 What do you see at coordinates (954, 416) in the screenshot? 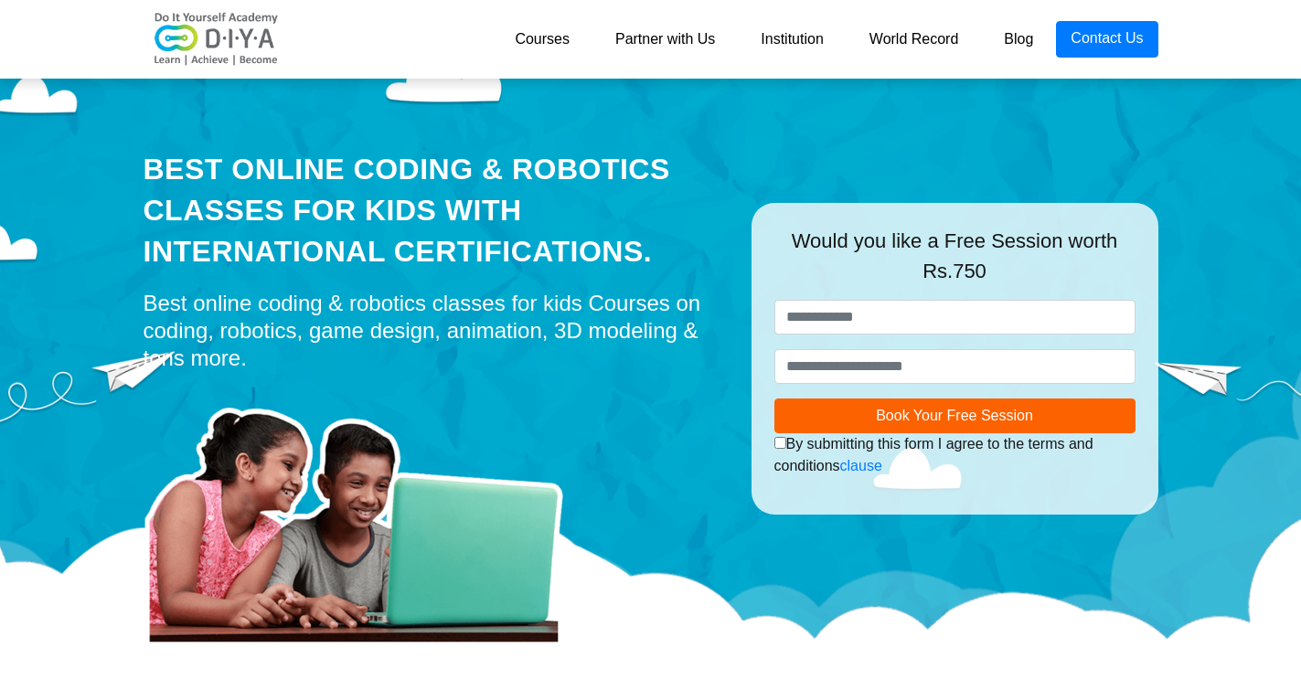
I see `button: Book Your Free Session` at bounding box center [954, 416].